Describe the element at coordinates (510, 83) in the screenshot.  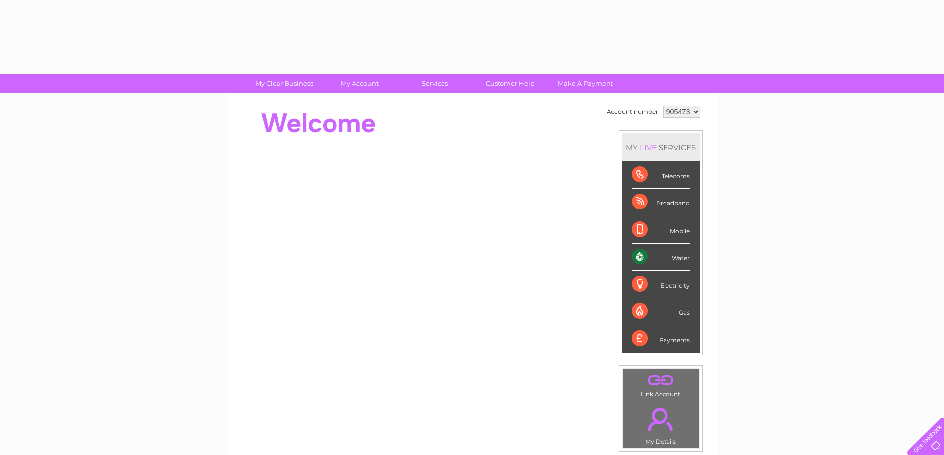
I see `a: Customer Help` at that location.